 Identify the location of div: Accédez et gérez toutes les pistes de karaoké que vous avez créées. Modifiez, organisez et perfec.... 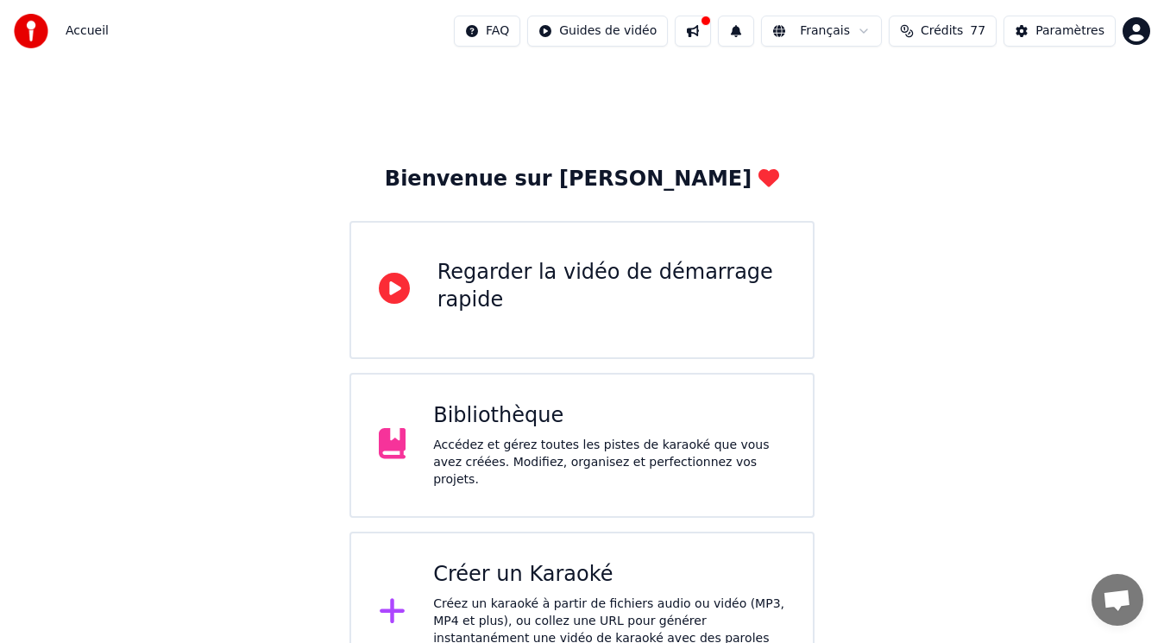
(609, 462).